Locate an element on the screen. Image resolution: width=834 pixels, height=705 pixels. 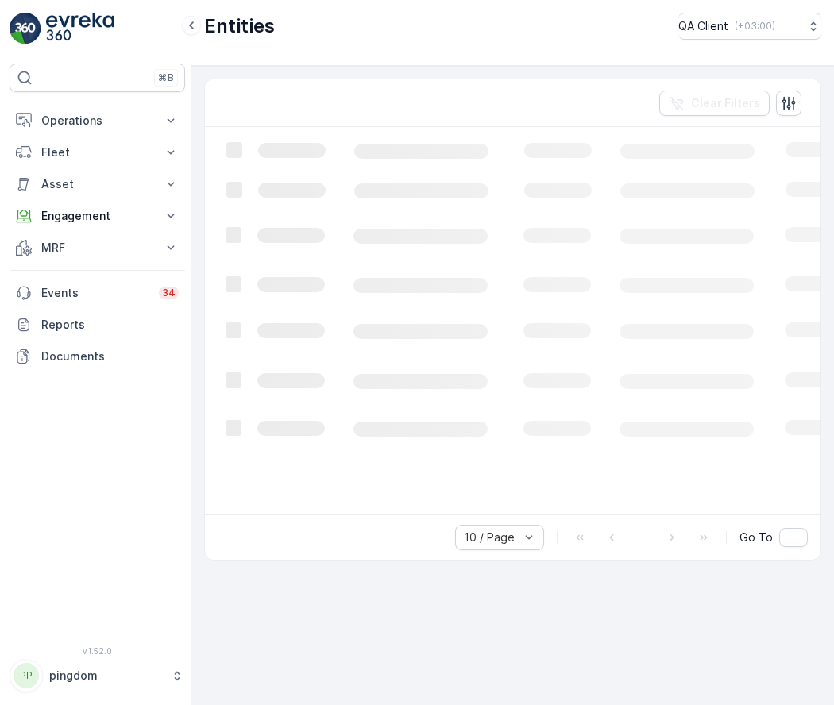
button: QA Client(+03:00) is located at coordinates (750, 26).